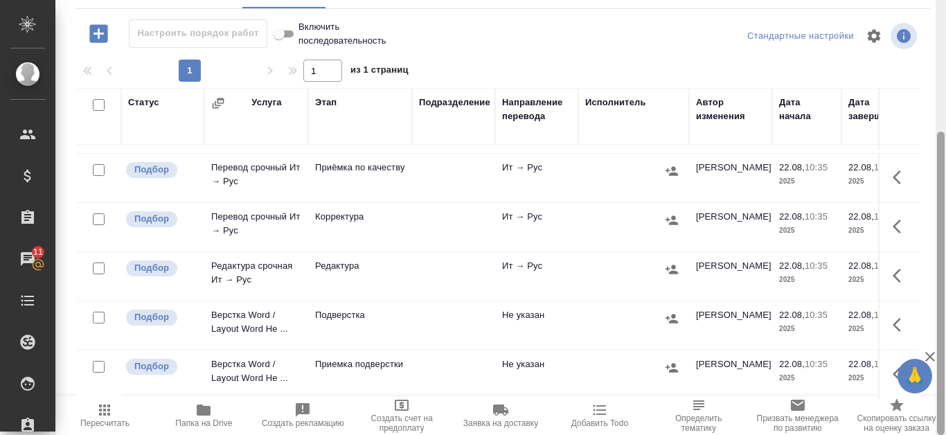 The width and height of the screenshot is (946, 435). I want to click on div: Статус, so click(143, 103).